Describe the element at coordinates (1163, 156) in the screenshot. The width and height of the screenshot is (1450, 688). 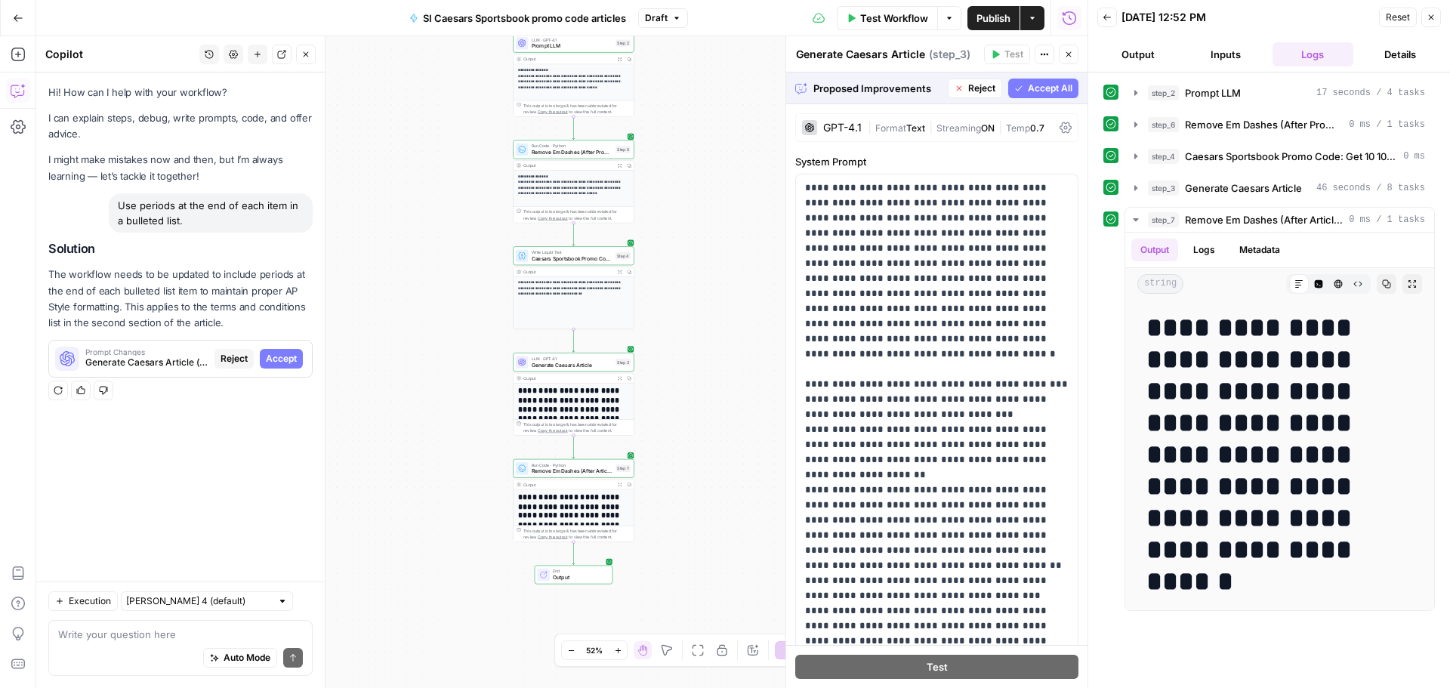
I see `span: step_4` at that location.